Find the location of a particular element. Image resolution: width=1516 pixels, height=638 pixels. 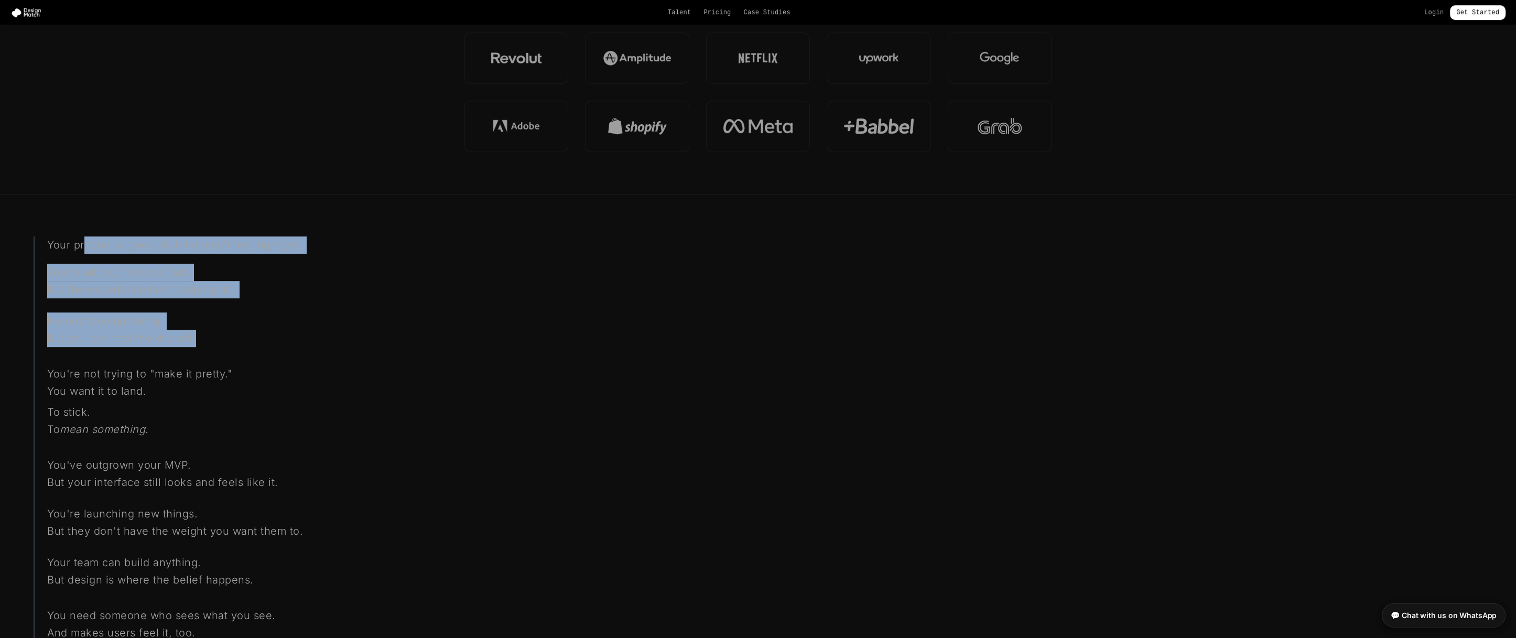

p: No one's complaining. is located at coordinates (225, 321).